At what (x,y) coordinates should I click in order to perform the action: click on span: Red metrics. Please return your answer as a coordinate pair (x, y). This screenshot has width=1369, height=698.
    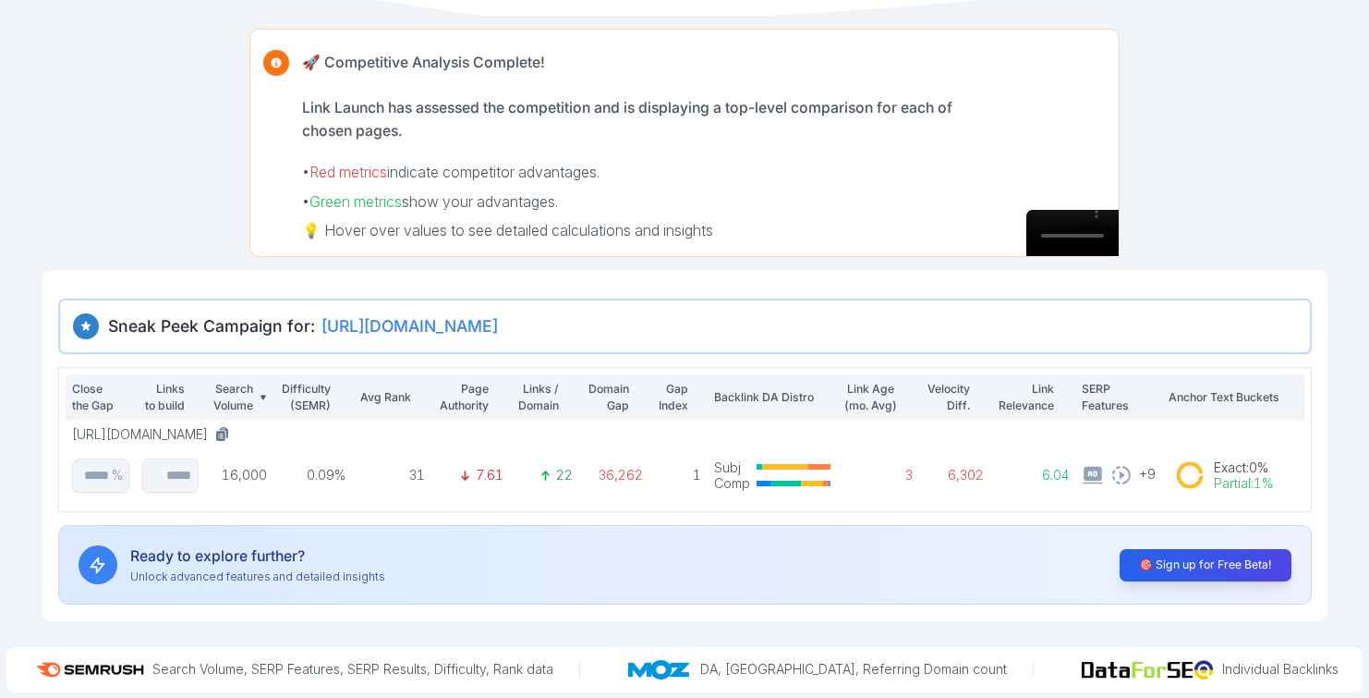
    Looking at the image, I should click on (348, 172).